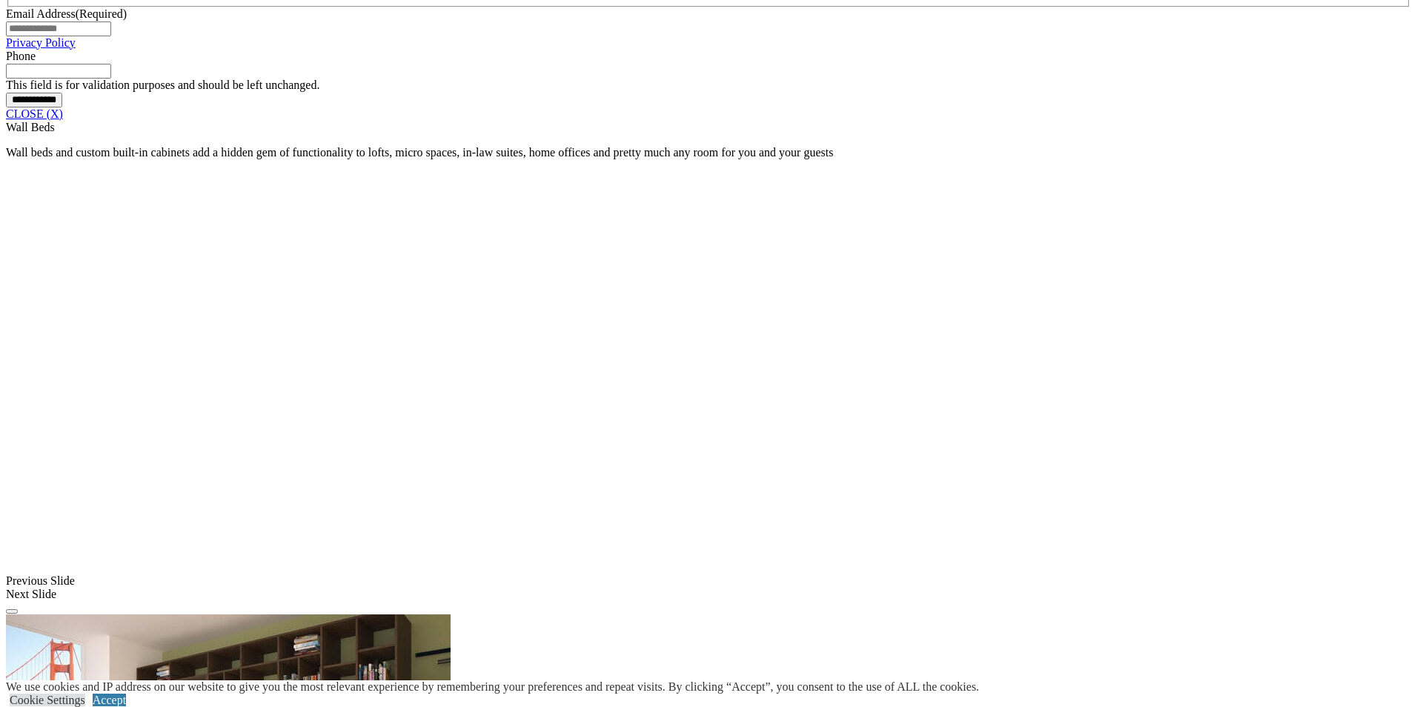  I want to click on a: CLOSE (X), so click(34, 113).